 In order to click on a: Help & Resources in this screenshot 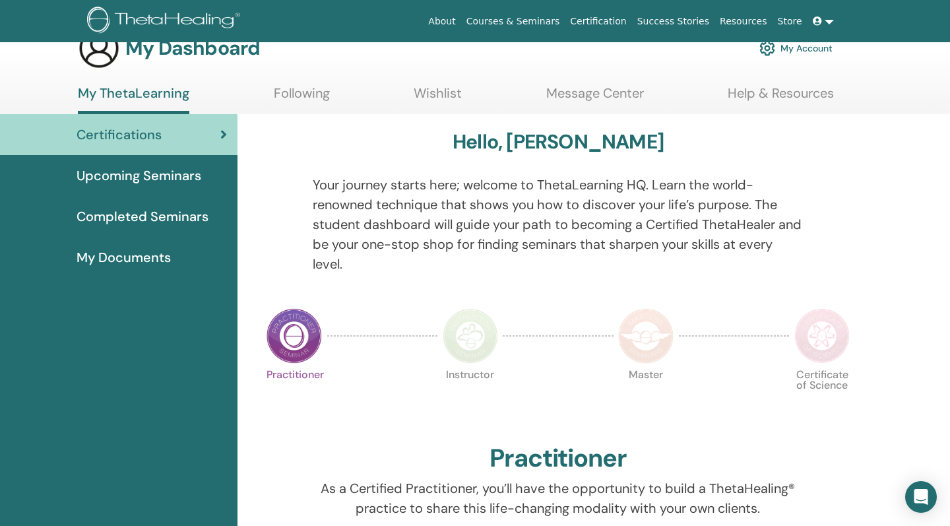, I will do `click(780, 98)`.